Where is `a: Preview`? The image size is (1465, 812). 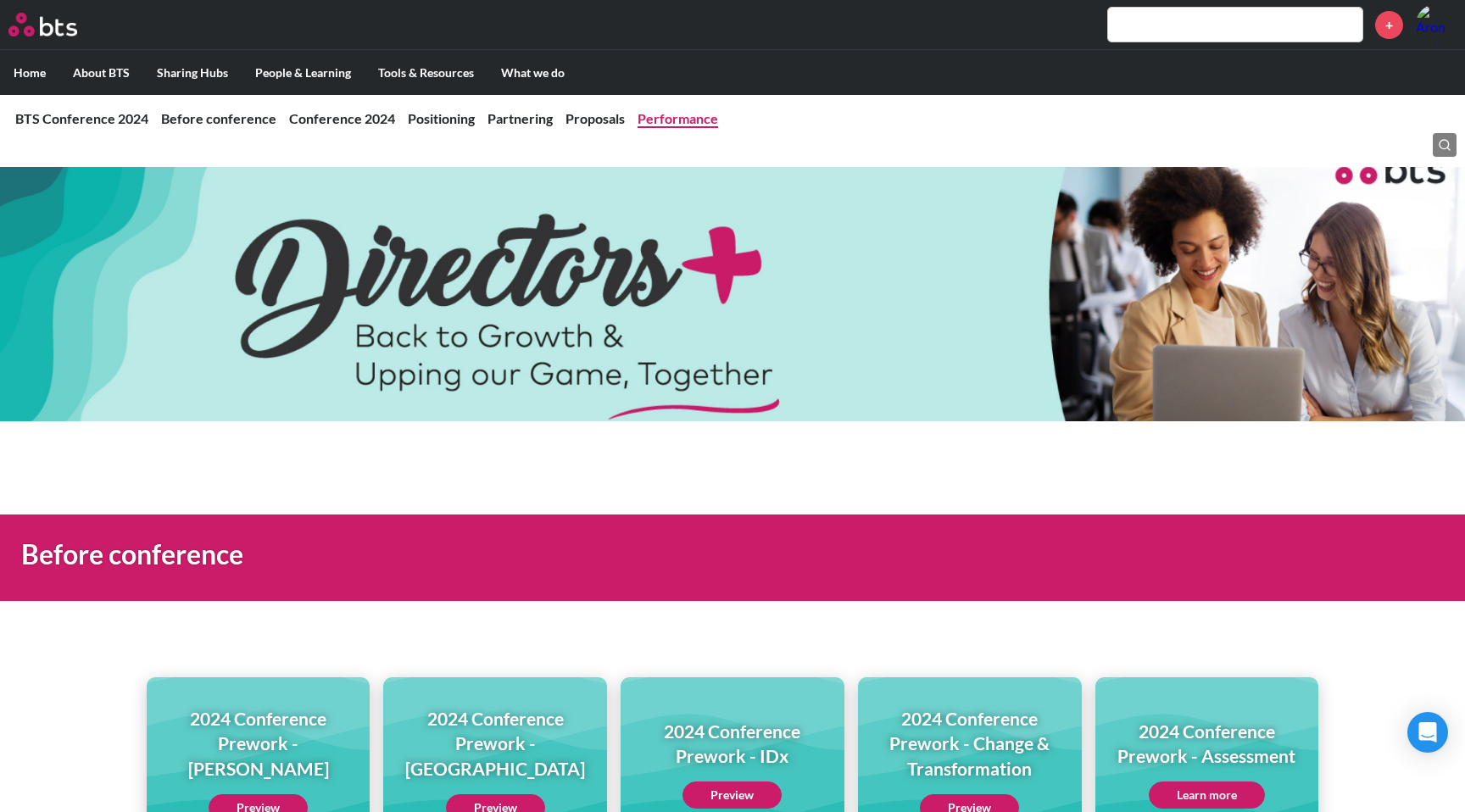 a: Preview is located at coordinates (732, 795).